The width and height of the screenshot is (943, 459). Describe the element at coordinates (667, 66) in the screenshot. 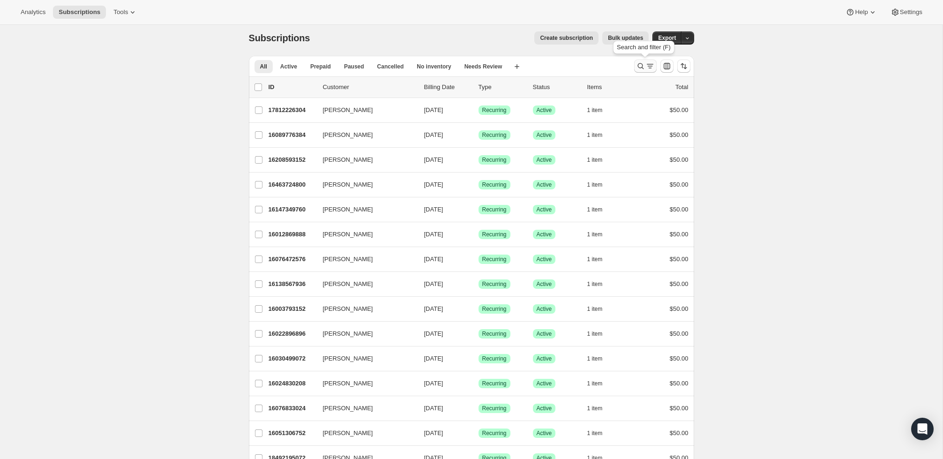

I see `button: Customize table column order and visibility` at that location.